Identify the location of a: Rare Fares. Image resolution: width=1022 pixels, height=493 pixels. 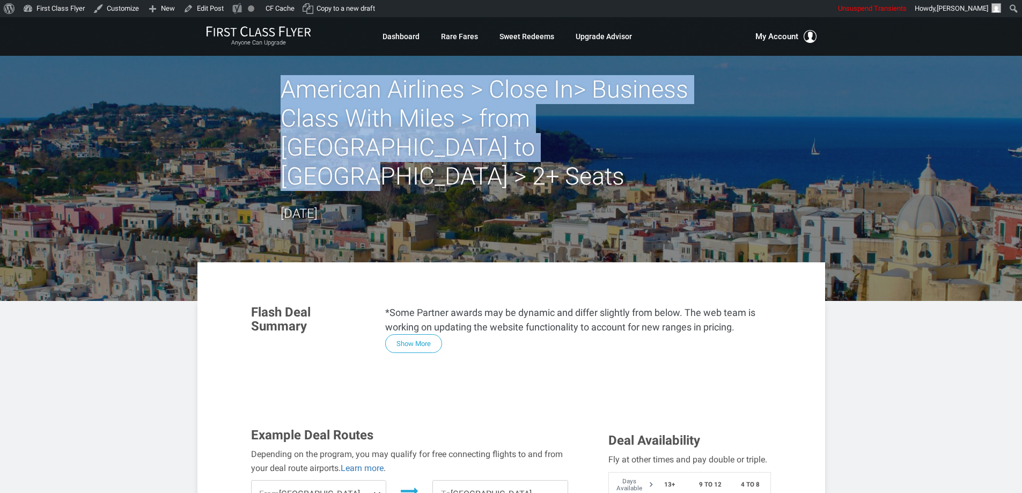
(459, 36).